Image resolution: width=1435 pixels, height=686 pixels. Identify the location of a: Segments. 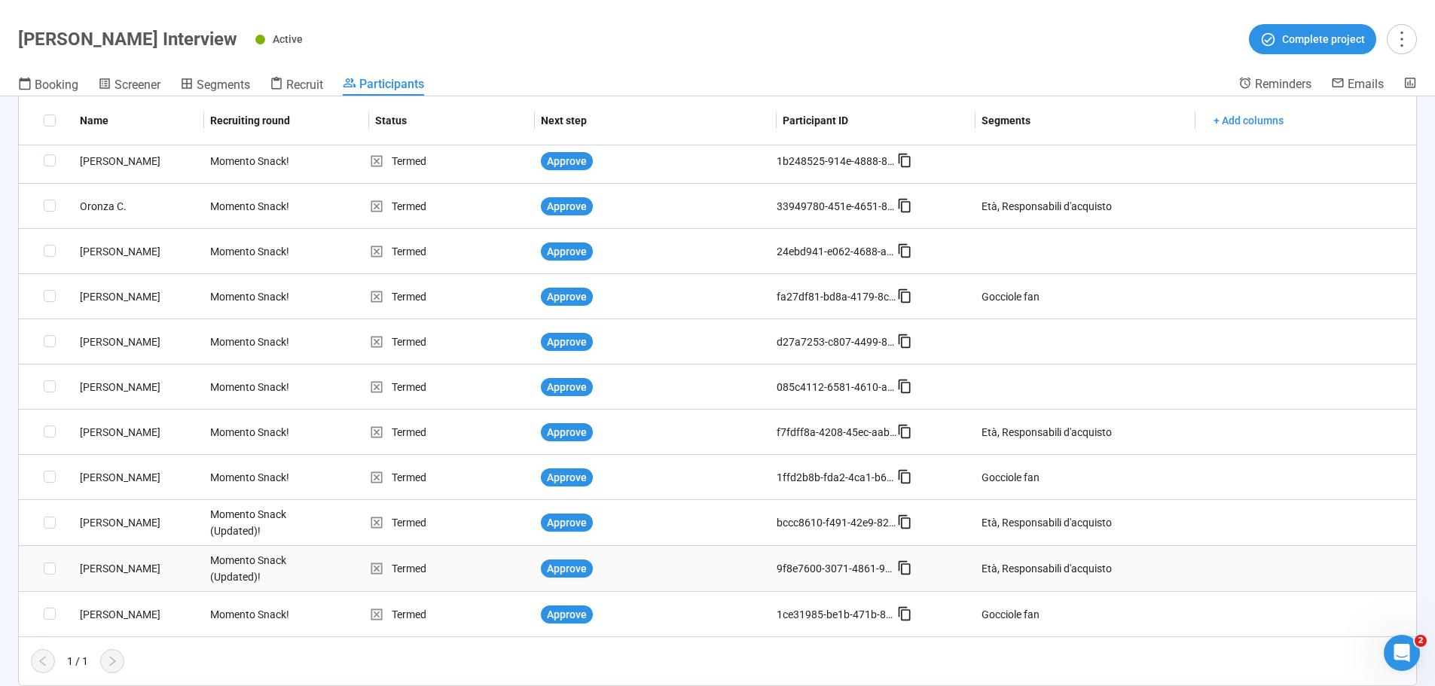
(215, 86).